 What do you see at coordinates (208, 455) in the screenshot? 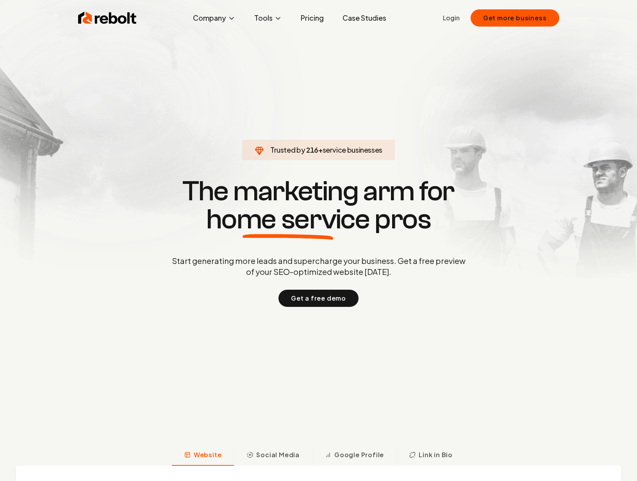
I see `span: Website` at bounding box center [208, 455].